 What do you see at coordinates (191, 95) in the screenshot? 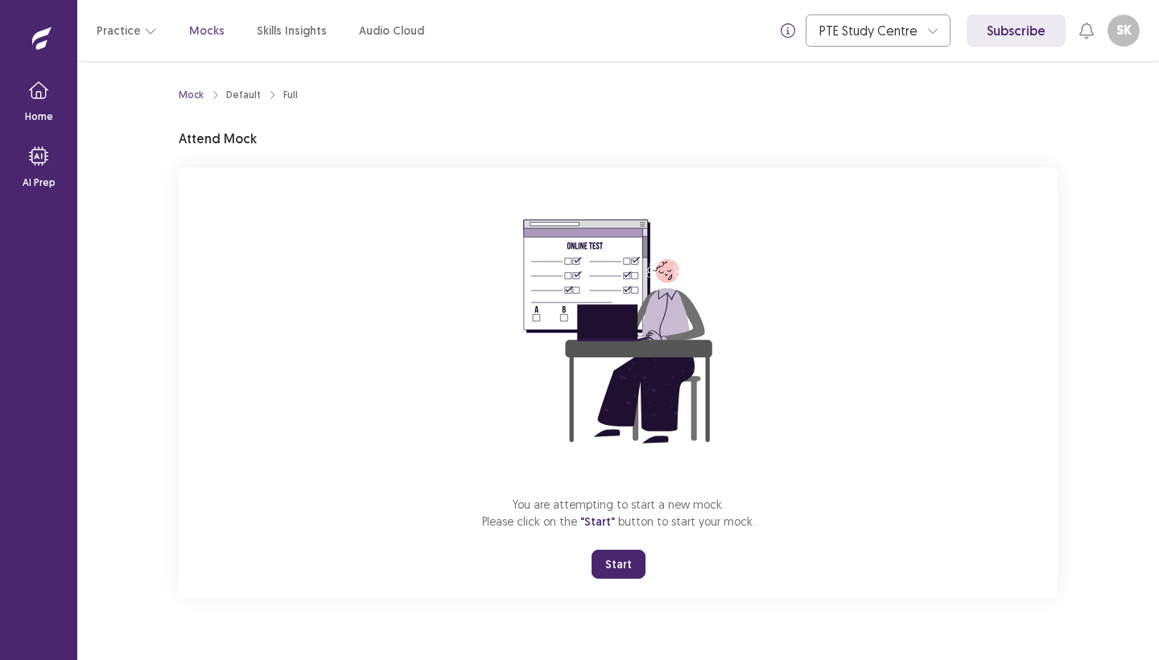
I see `a: Mock` at bounding box center [191, 95].